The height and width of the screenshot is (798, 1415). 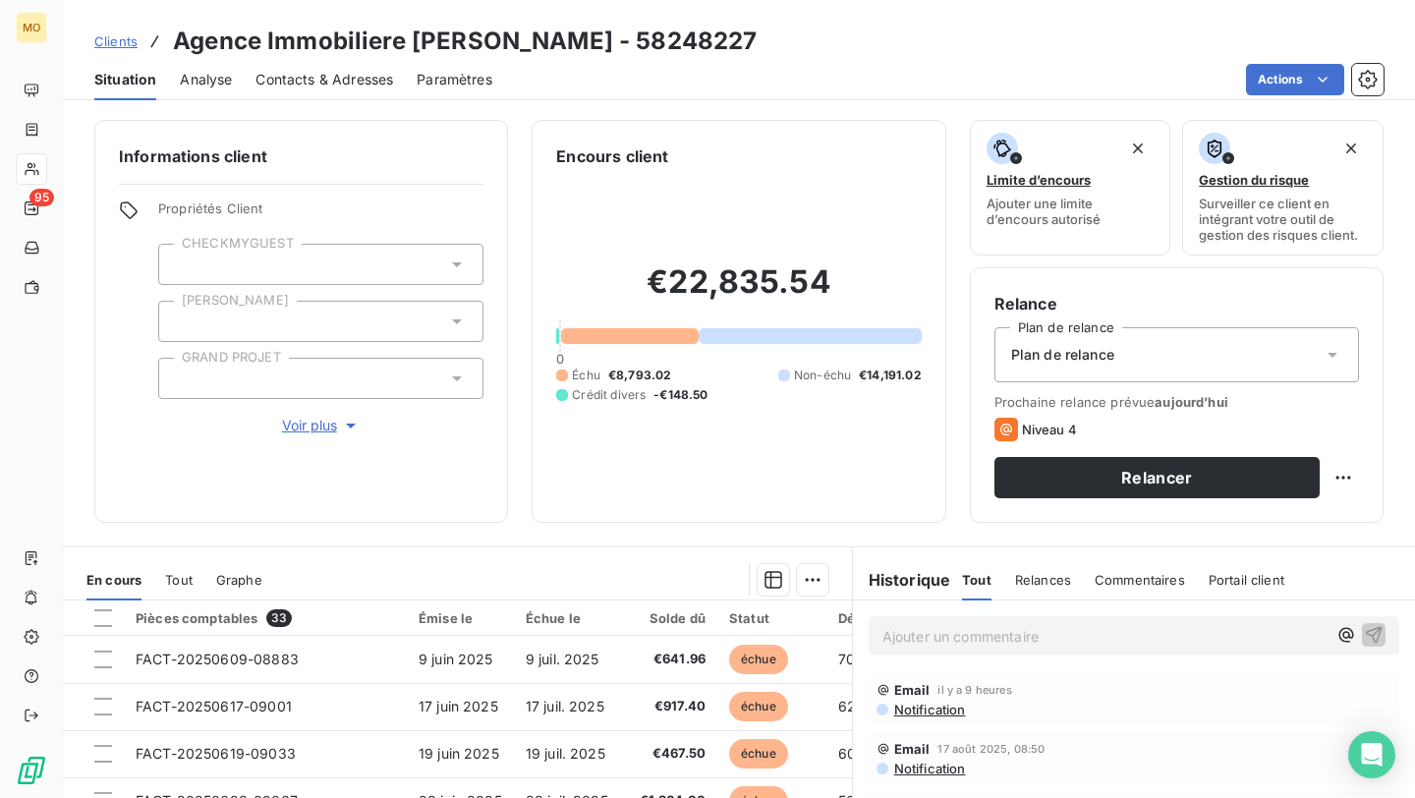 I want to click on span: Voir plus, so click(x=321, y=425).